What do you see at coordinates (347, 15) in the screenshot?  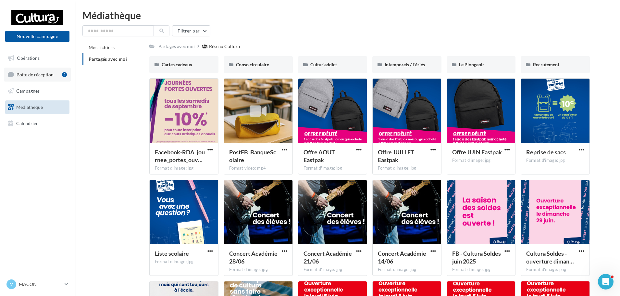 I see `div: Médiathèque` at bounding box center [347, 15].